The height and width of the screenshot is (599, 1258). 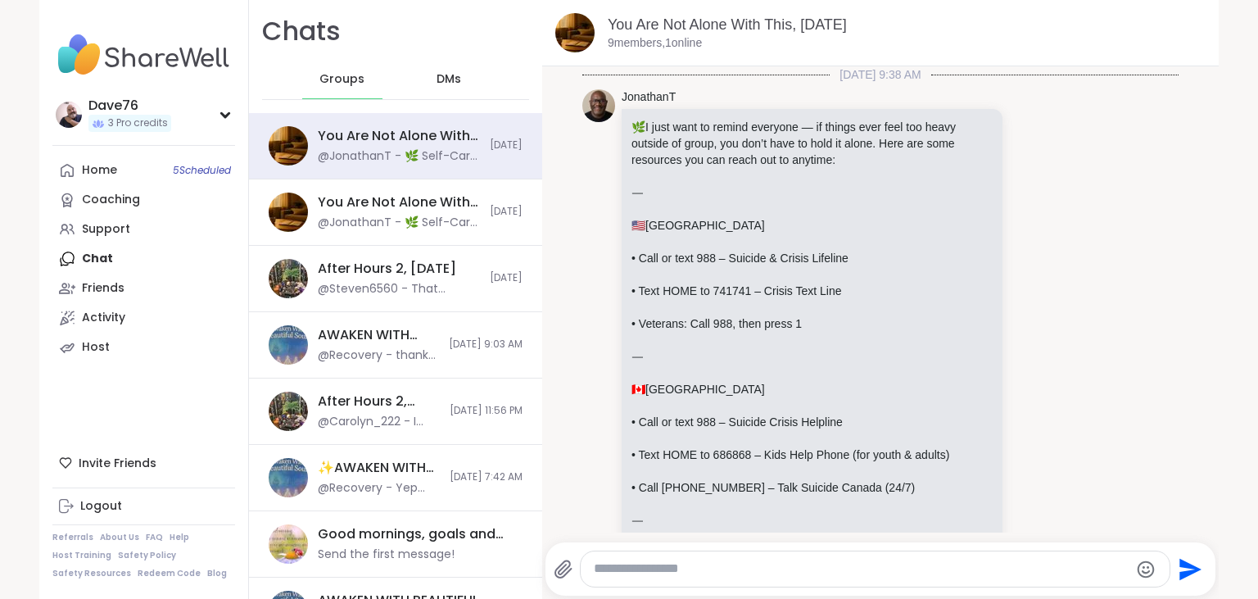 I want to click on a: Host, so click(x=143, y=347).